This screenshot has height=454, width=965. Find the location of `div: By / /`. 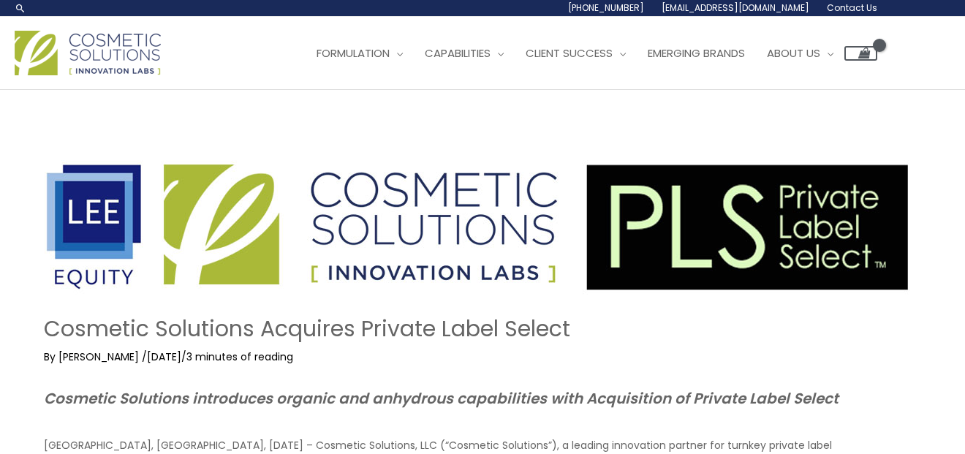

div: By / / is located at coordinates (483, 357).